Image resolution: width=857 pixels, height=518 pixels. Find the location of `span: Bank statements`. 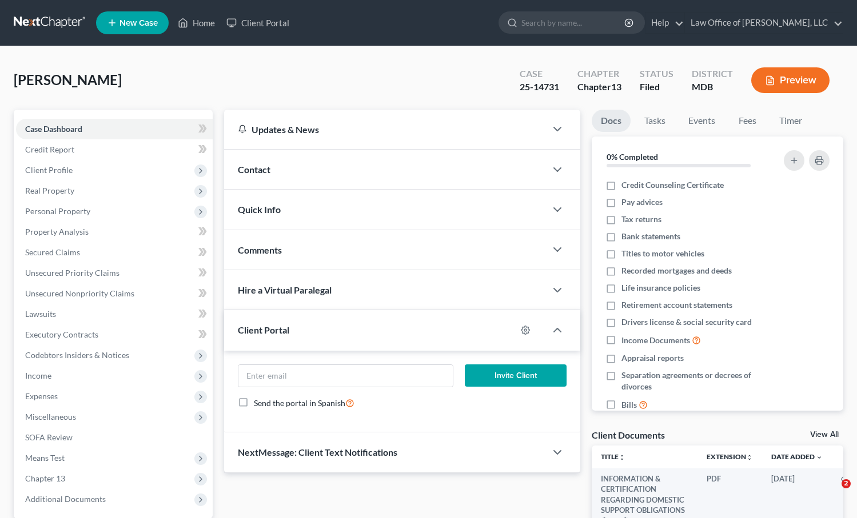

span: Bank statements is located at coordinates (650, 237).